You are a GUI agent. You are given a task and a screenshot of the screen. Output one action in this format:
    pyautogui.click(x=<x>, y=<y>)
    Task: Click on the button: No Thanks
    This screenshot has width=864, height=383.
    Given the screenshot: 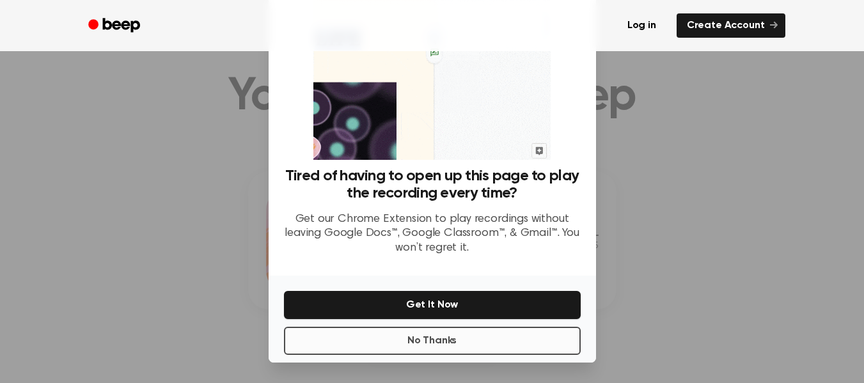 What is the action you would take?
    pyautogui.click(x=433, y=341)
    